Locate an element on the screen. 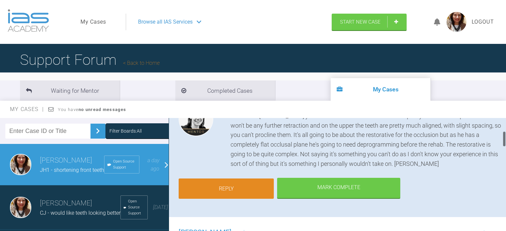  a: My Cases is located at coordinates (93, 22).